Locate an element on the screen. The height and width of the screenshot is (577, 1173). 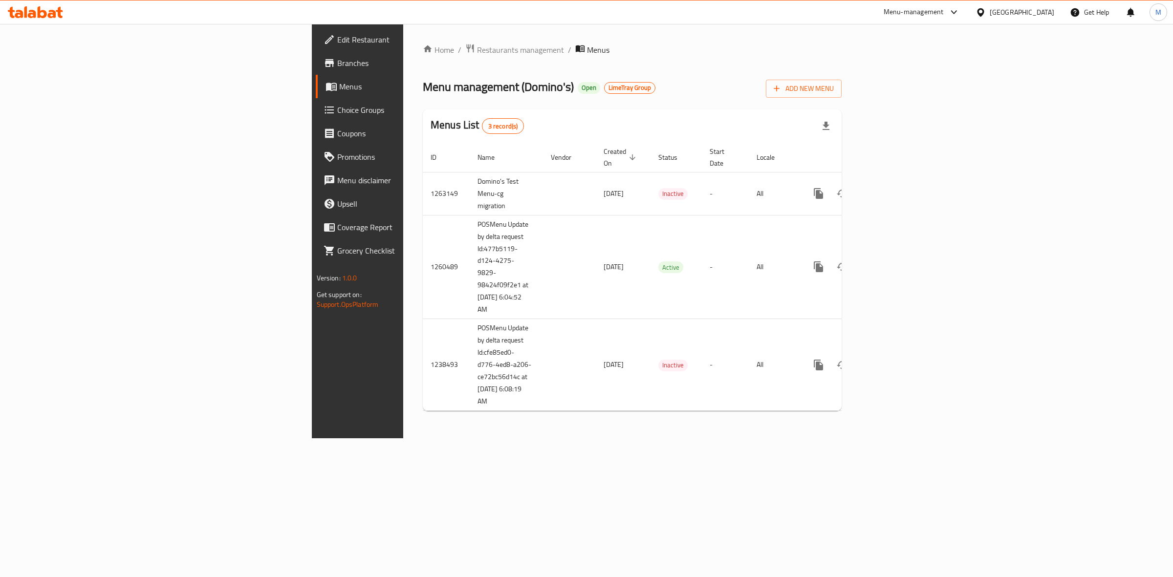
span: Start Date is located at coordinates (723, 157).